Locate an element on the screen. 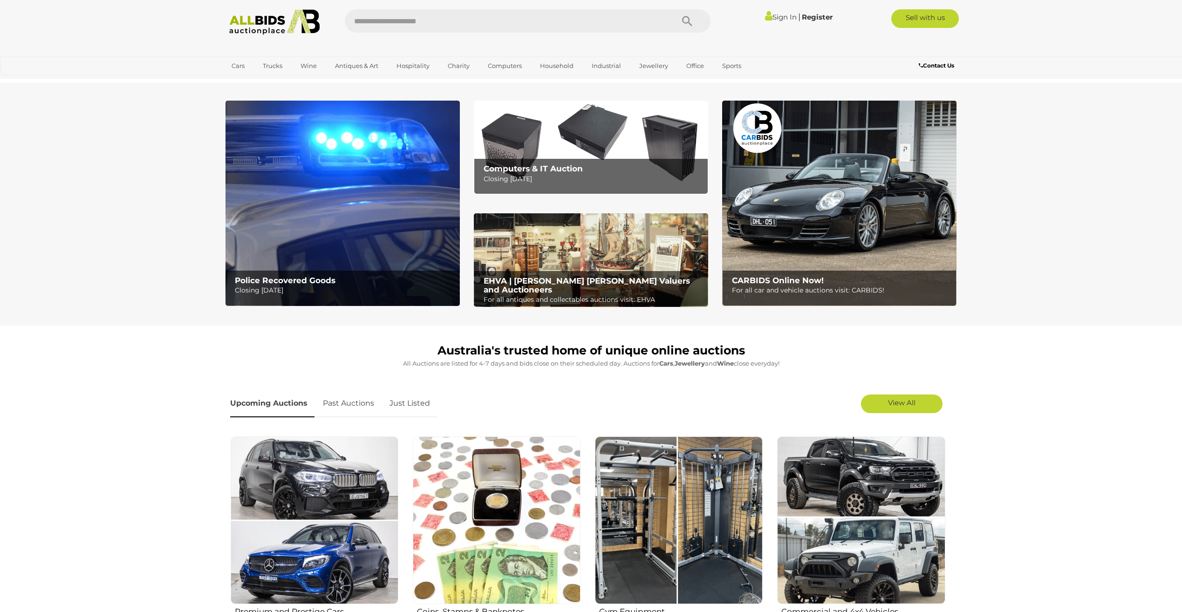 This screenshot has height=612, width=1182. a: Jewellery is located at coordinates (654, 66).